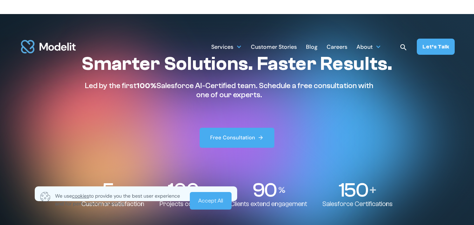 The height and width of the screenshot is (225, 474). What do you see at coordinates (233, 138) in the screenshot?
I see `div: Free Consultation` at bounding box center [233, 138].